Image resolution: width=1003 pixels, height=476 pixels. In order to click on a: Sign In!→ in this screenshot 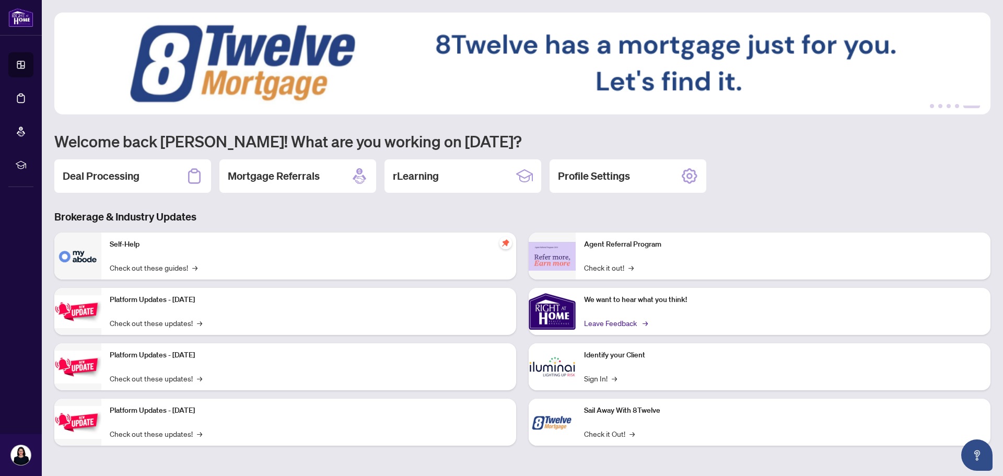, I will do `click(600, 378)`.